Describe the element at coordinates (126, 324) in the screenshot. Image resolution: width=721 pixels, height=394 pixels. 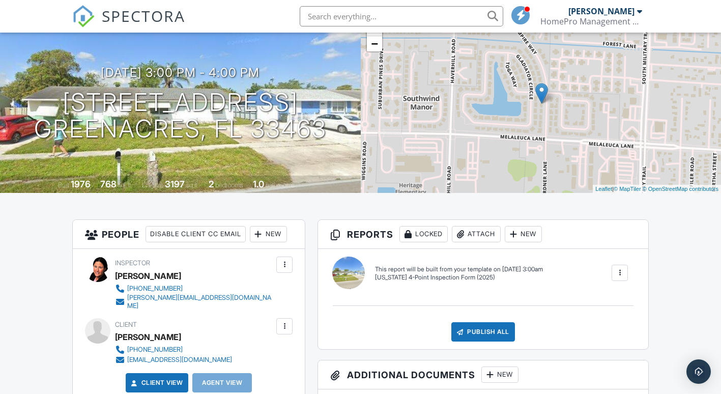
I see `span: Client` at that location.